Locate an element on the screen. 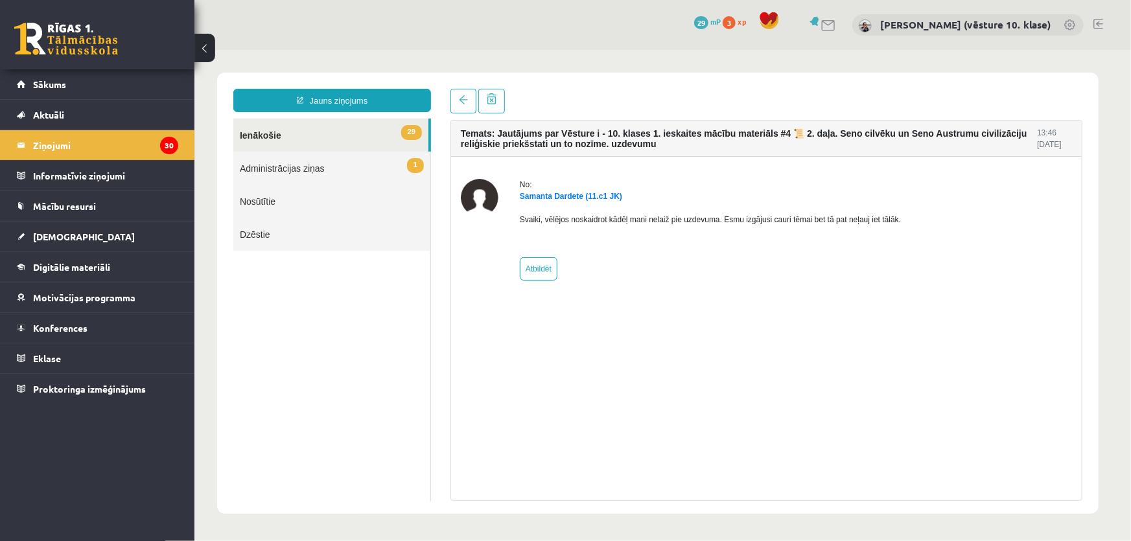  a: Atbildēt is located at coordinates (344, 219).